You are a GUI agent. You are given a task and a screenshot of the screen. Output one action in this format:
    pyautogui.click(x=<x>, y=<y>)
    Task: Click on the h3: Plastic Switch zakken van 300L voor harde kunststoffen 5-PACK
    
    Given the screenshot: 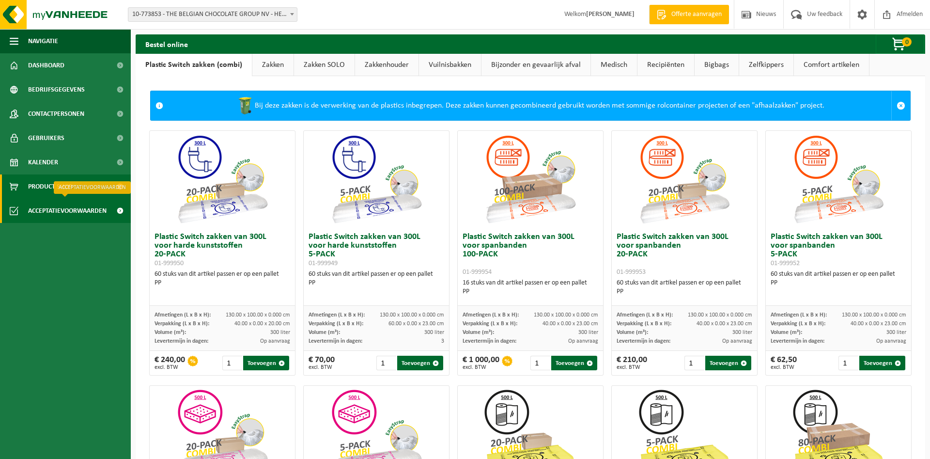 What is the action you would take?
    pyautogui.click(x=376, y=250)
    